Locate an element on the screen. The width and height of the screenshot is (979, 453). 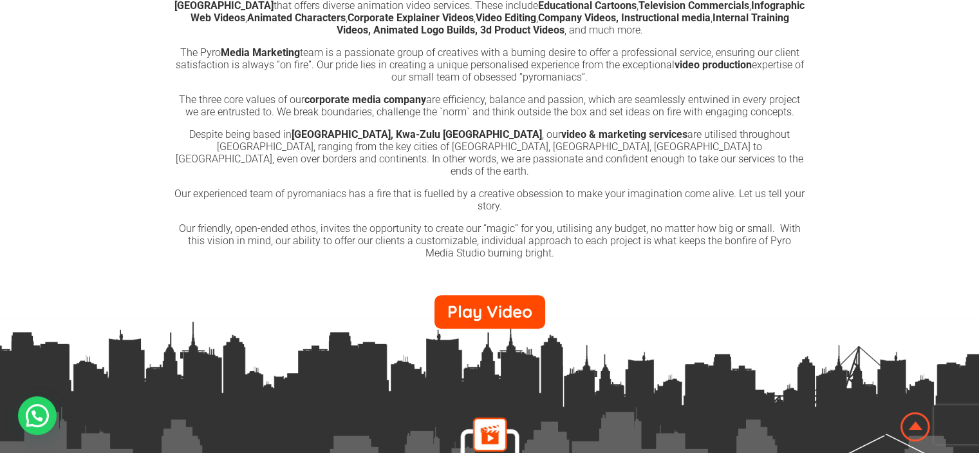
b: Internal Training Videos, Animated Logo Builds, 3d Product Videos is located at coordinates (563, 24).